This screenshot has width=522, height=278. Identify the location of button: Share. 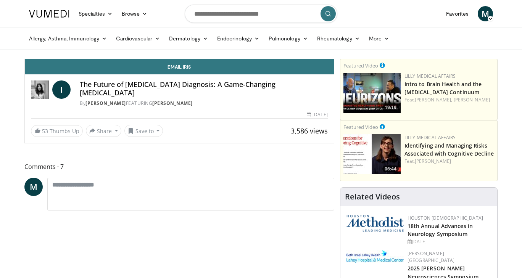
(103, 131).